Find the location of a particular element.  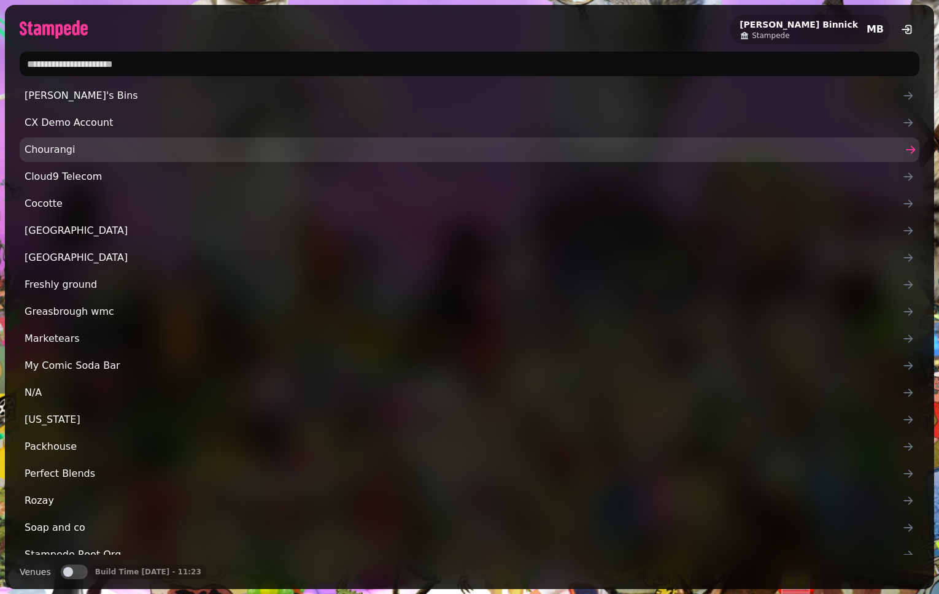

span: Rozay is located at coordinates (463, 501).